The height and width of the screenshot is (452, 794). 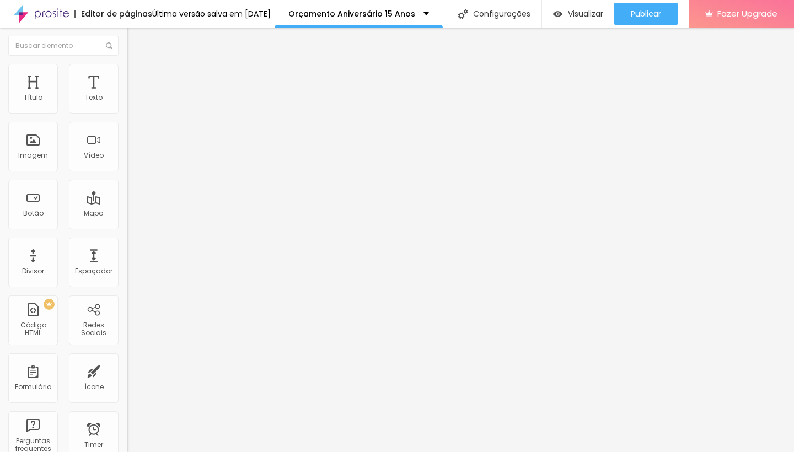 What do you see at coordinates (33, 387) in the screenshot?
I see `div: Formulário` at bounding box center [33, 387].